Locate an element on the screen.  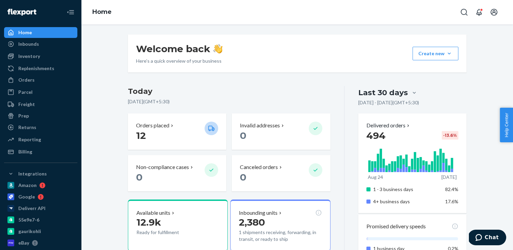
p: 1 - 3 business days is located at coordinates (406, 190).